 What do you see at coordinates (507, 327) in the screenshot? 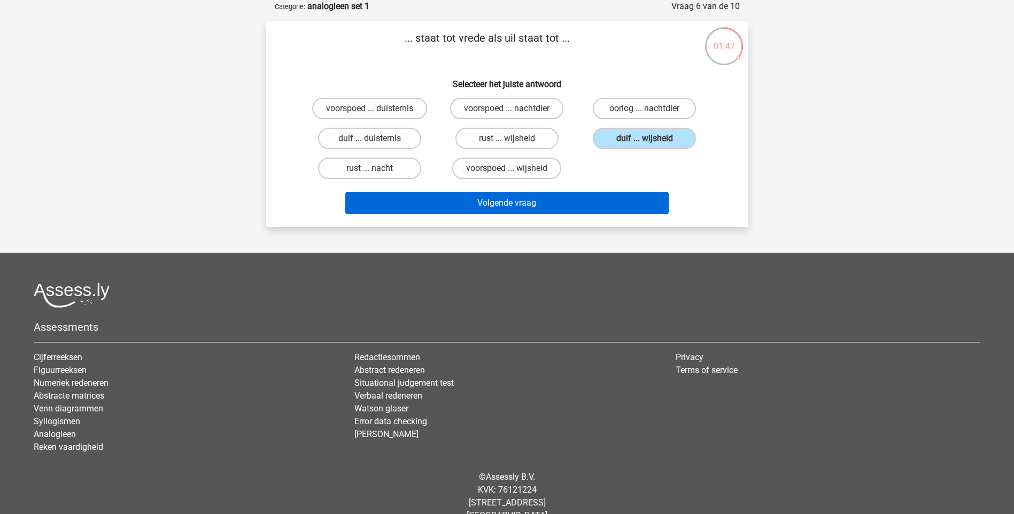
I see `h5: Assessments` at bounding box center [507, 327].